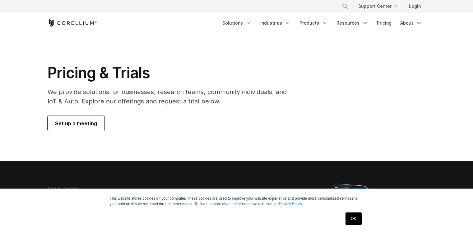 This screenshot has width=473, height=233. What do you see at coordinates (377, 6) in the screenshot?
I see `a: Support Center` at bounding box center [377, 6].